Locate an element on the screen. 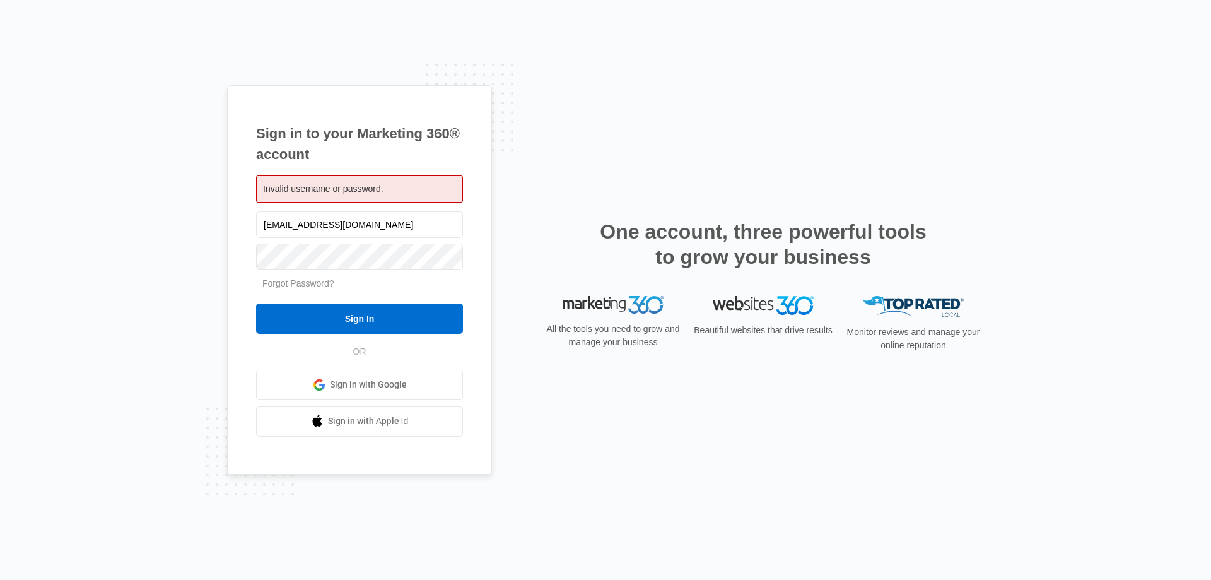 This screenshot has width=1211, height=580. img: Marketing 360 is located at coordinates (613, 305).